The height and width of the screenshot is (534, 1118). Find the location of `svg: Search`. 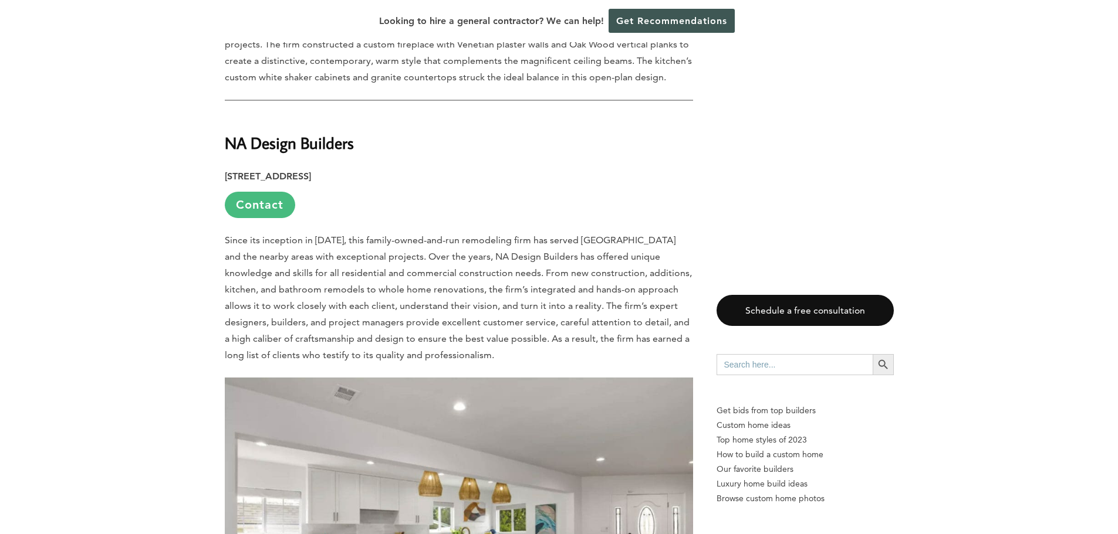

svg: Search is located at coordinates (883, 365).